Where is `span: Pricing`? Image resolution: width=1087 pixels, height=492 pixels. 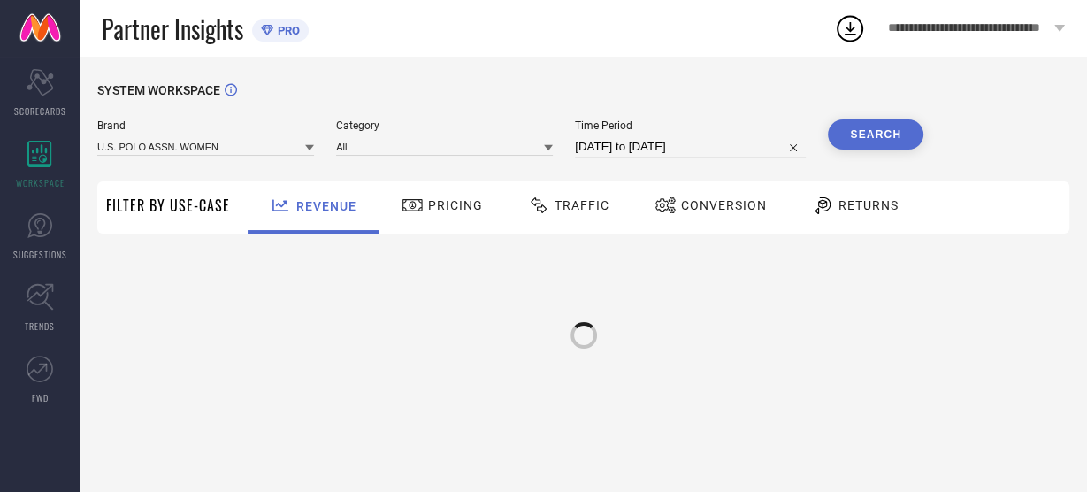
span: Pricing is located at coordinates (455, 205).